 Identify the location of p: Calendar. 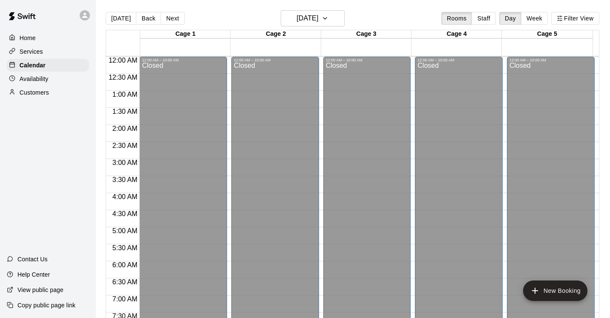
(32, 65).